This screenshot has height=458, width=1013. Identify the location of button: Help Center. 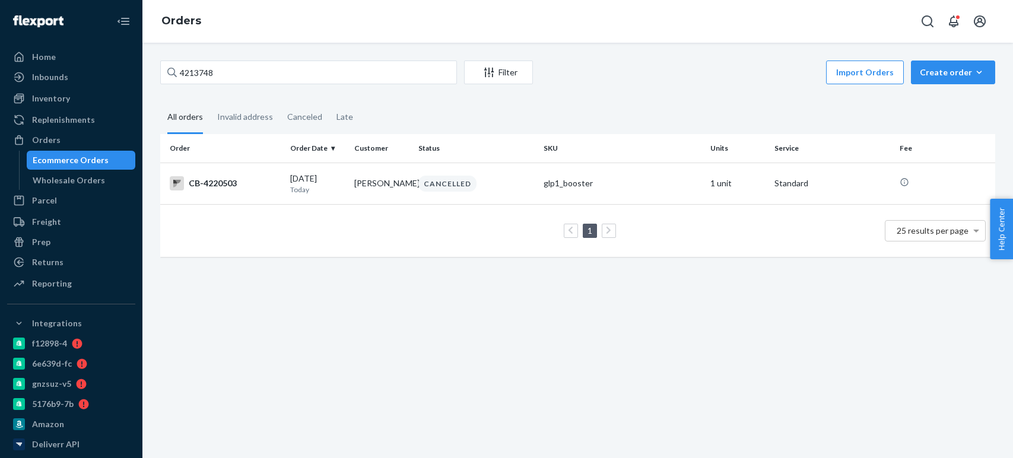
(1001, 229).